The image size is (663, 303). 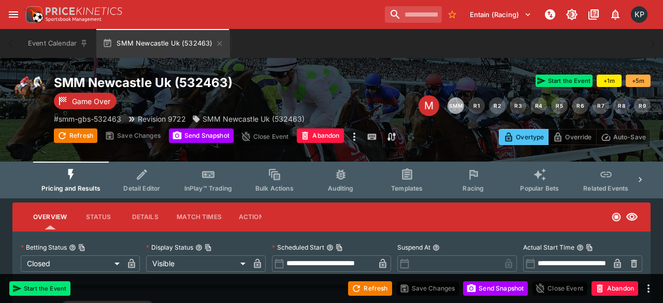 I want to click on p: Suspend At, so click(x=414, y=247).